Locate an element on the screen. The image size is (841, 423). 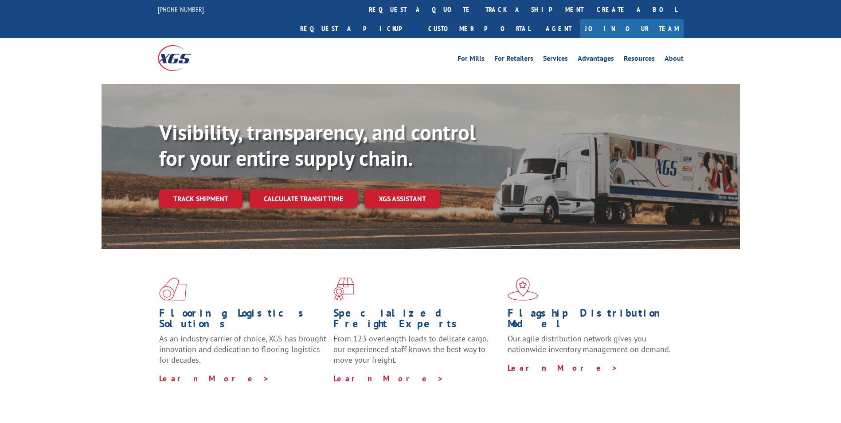
img: xgs-icon-flagship-distribution-model-red is located at coordinates (523, 289).